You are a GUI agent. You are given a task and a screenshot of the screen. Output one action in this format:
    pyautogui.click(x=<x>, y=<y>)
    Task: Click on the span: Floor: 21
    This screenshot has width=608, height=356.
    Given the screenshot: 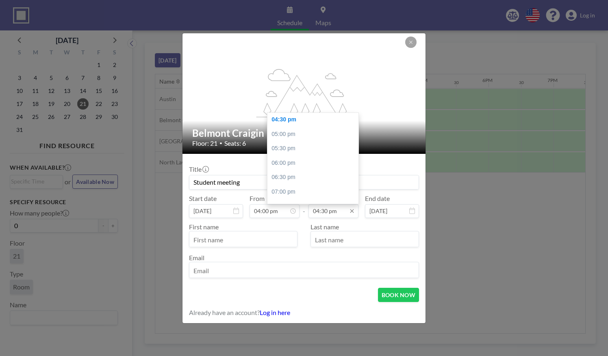 What is the action you would take?
    pyautogui.click(x=205, y=143)
    